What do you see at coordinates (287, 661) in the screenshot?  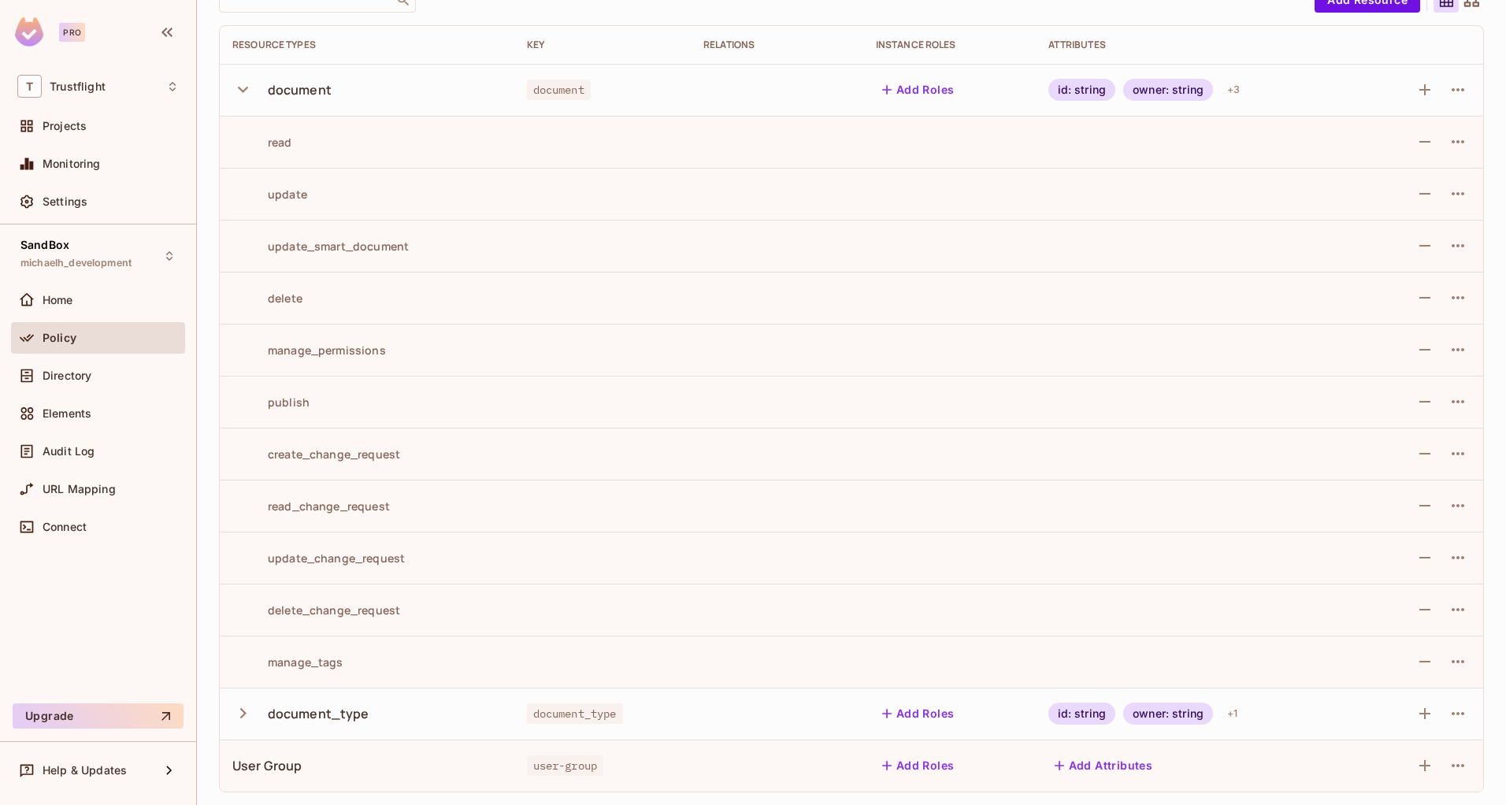 I see `div: manage_tags` at bounding box center [287, 661].